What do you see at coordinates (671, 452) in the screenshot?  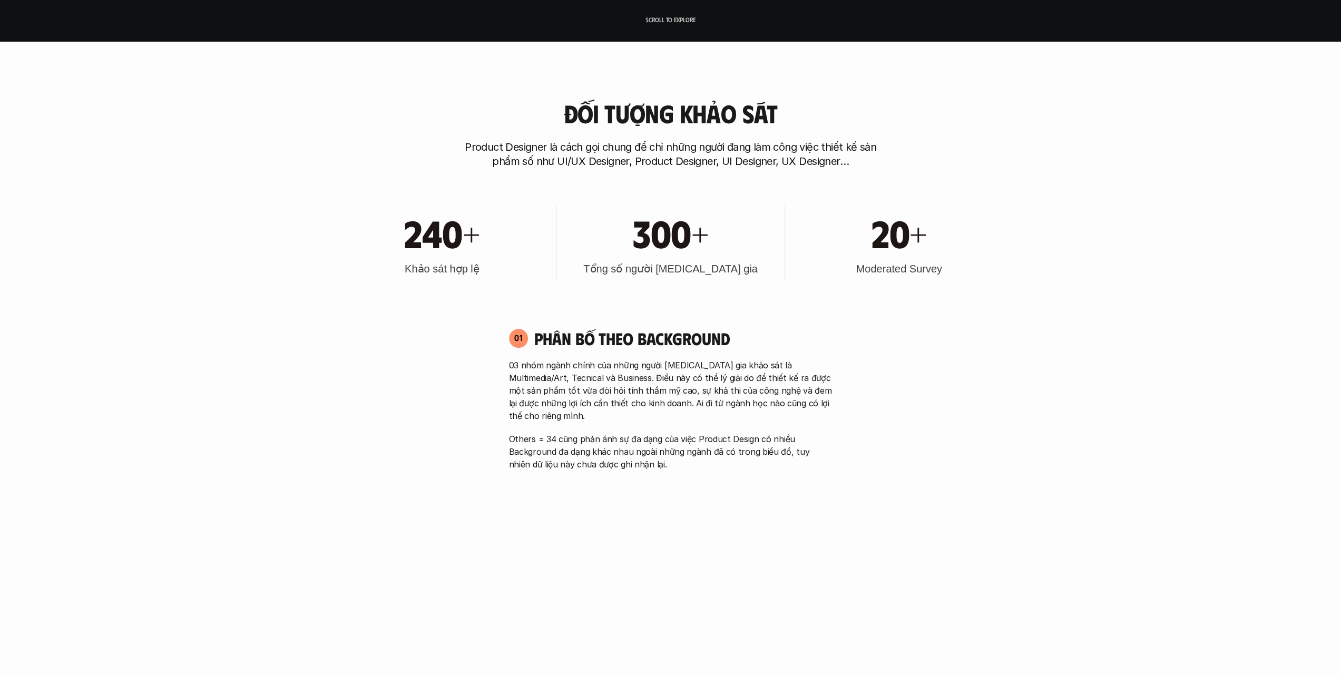 I see `p: Others = 34 cũng phản ánh sự đa dạng của việc Product Design có nhiều Background đa dạng khác nha...` at bounding box center [671, 452].